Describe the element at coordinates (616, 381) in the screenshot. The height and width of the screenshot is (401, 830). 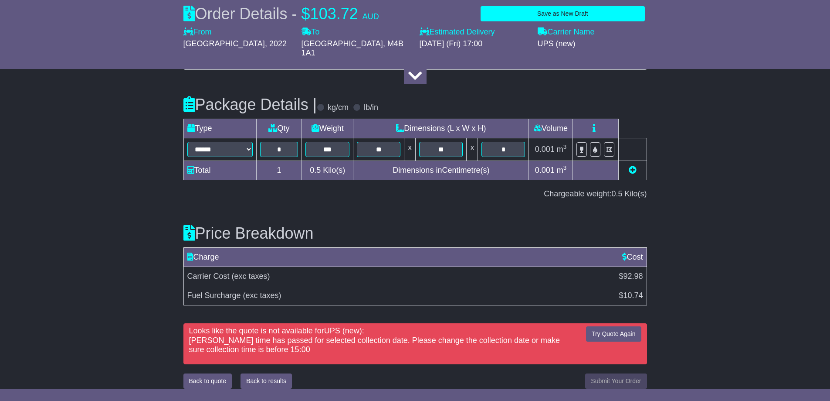
I see `span: Submit Your Order` at that location.